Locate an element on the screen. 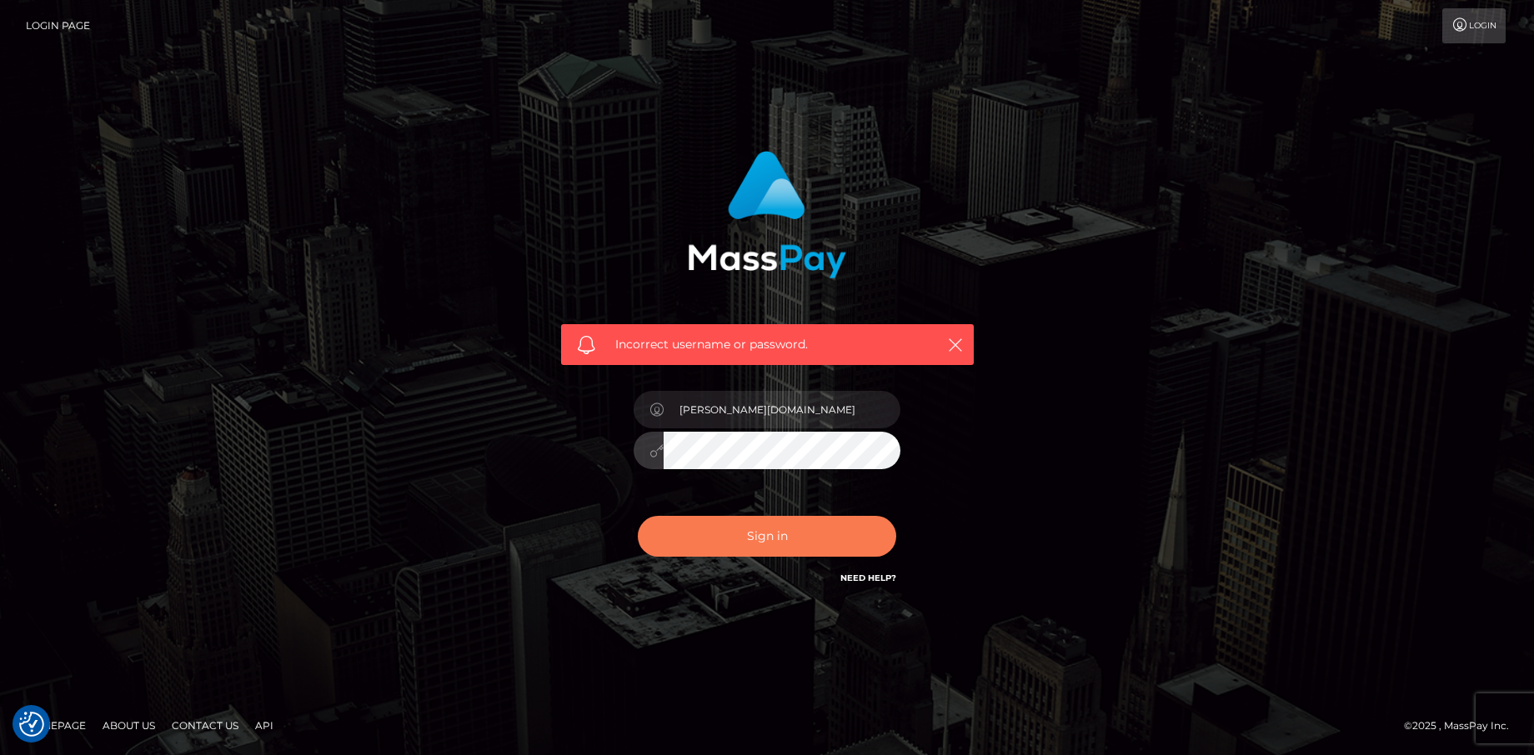 The width and height of the screenshot is (1534, 755). button: Sign in is located at coordinates (767, 536).